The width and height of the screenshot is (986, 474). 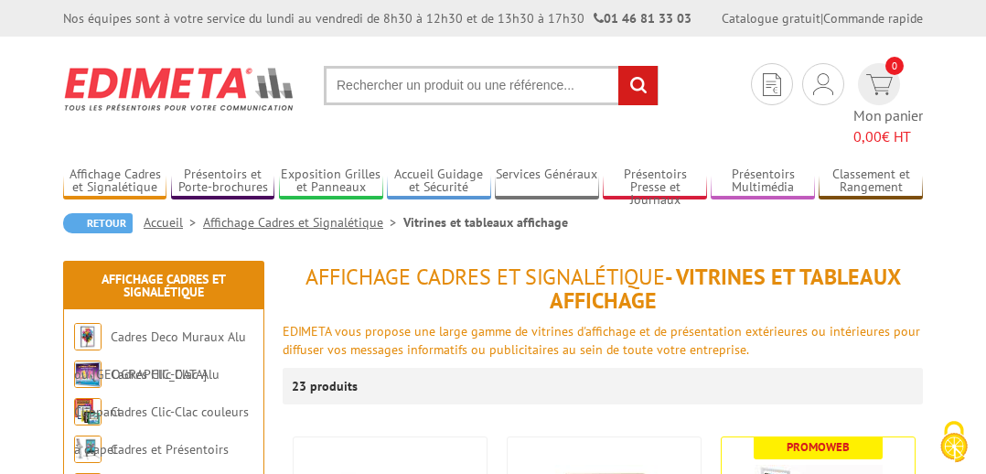 I want to click on a: devis rapide 0 Mon panier 0,00€ HT, so click(x=888, y=105).